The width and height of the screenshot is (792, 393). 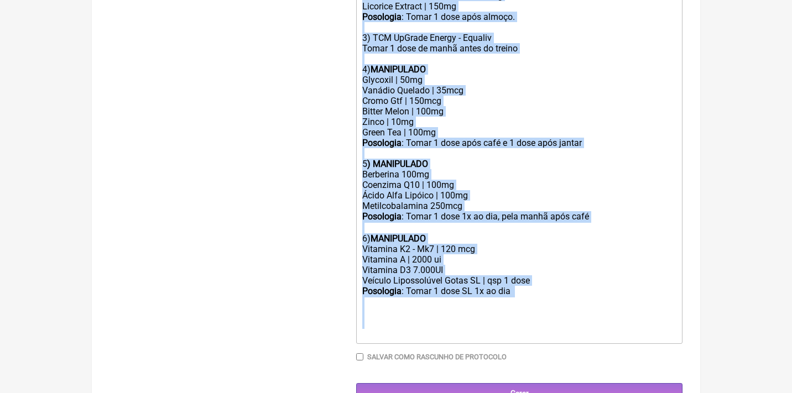 What do you see at coordinates (519, 17) in the screenshot?
I see `div: : Tomar 1 dose após almoço.` at bounding box center [519, 17].